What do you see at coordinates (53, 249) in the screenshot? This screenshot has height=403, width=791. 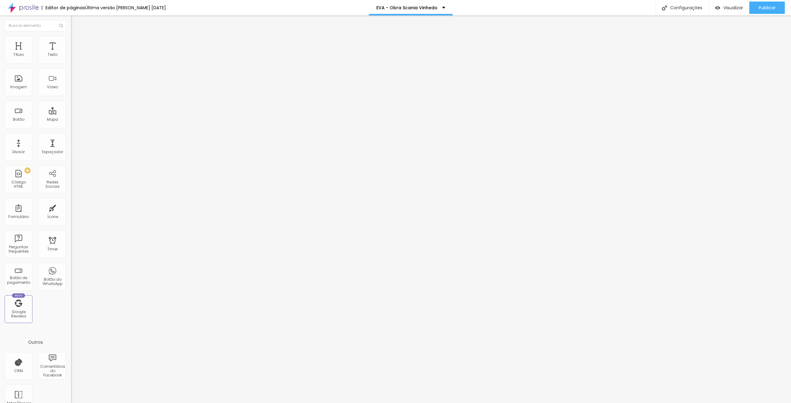 I see `div: Timer` at bounding box center [53, 249].